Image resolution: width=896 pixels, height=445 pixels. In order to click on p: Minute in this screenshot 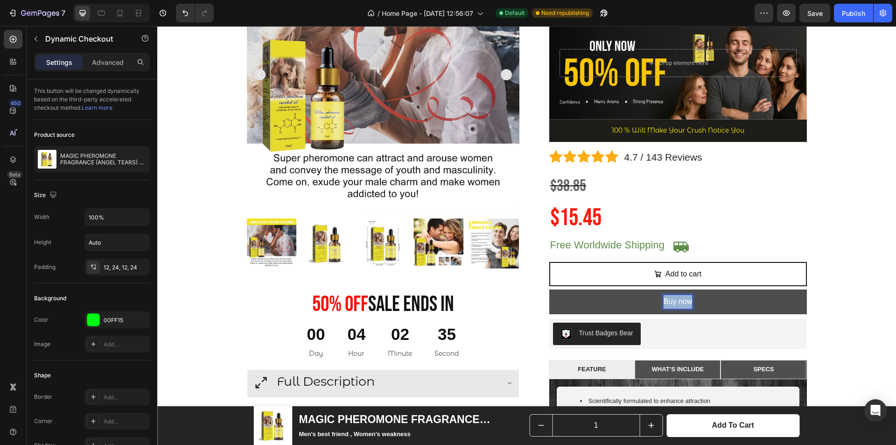, I will do `click(243, 327)`.